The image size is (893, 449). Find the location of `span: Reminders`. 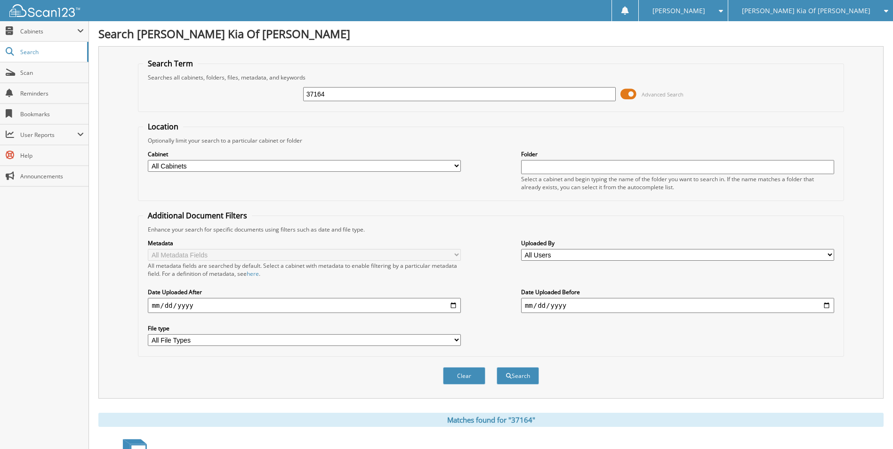

span: Reminders is located at coordinates (52, 93).